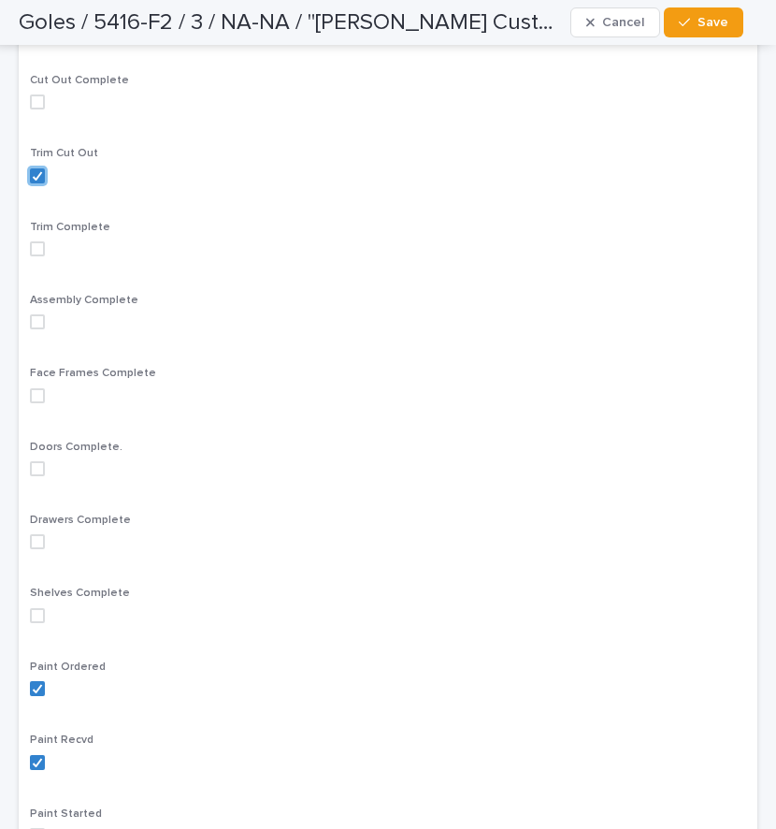 The height and width of the screenshot is (829, 776). What do you see at coordinates (64, 153) in the screenshot?
I see `span: Trim Cut Out` at bounding box center [64, 153].